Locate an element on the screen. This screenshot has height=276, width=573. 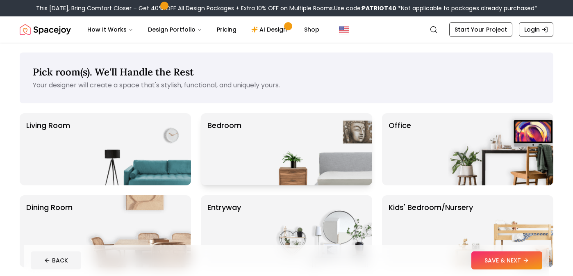
nav: Main is located at coordinates (203, 30).